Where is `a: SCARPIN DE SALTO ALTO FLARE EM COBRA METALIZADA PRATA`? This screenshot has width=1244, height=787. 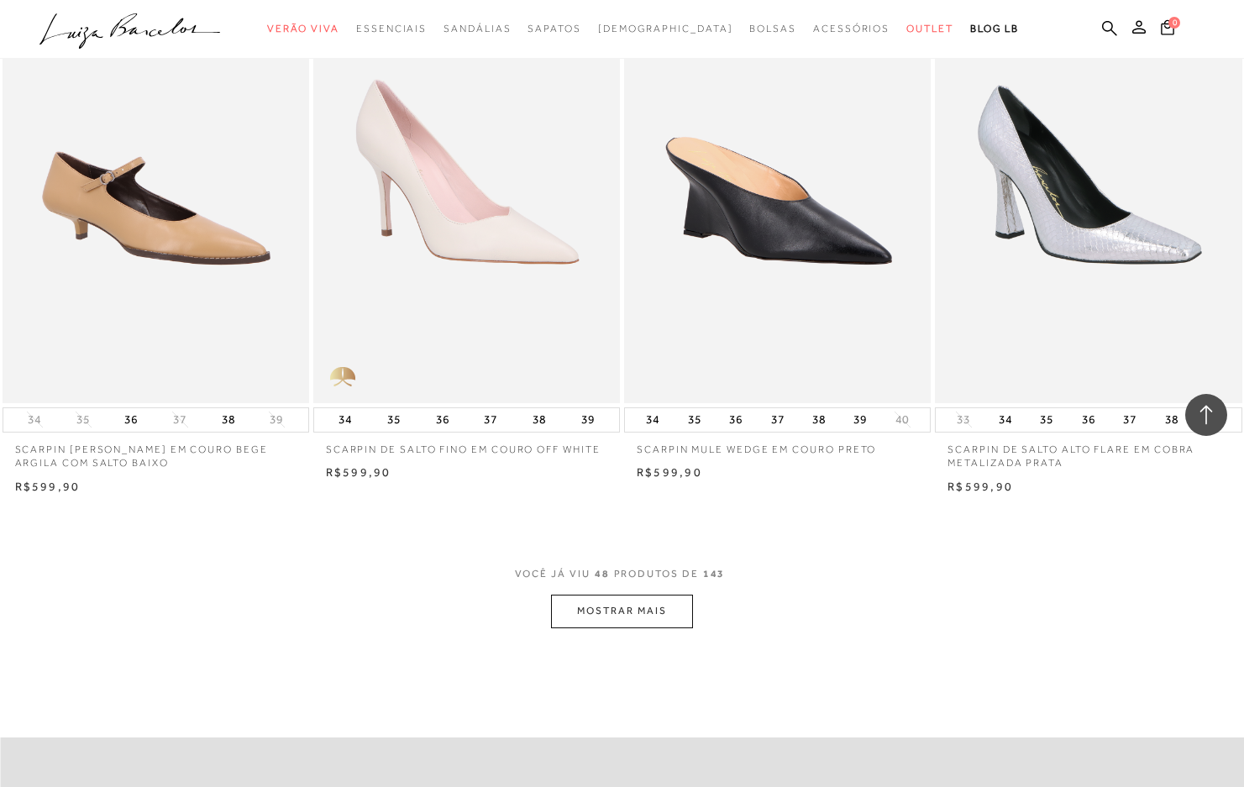
a: SCARPIN DE SALTO ALTO FLARE EM COBRA METALIZADA PRATA is located at coordinates (1088, 452).